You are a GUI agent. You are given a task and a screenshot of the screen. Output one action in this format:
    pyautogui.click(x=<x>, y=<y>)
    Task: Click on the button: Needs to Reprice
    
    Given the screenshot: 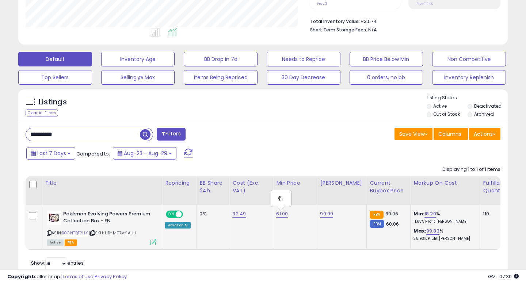 What is the action you would take?
    pyautogui.click(x=304, y=59)
    